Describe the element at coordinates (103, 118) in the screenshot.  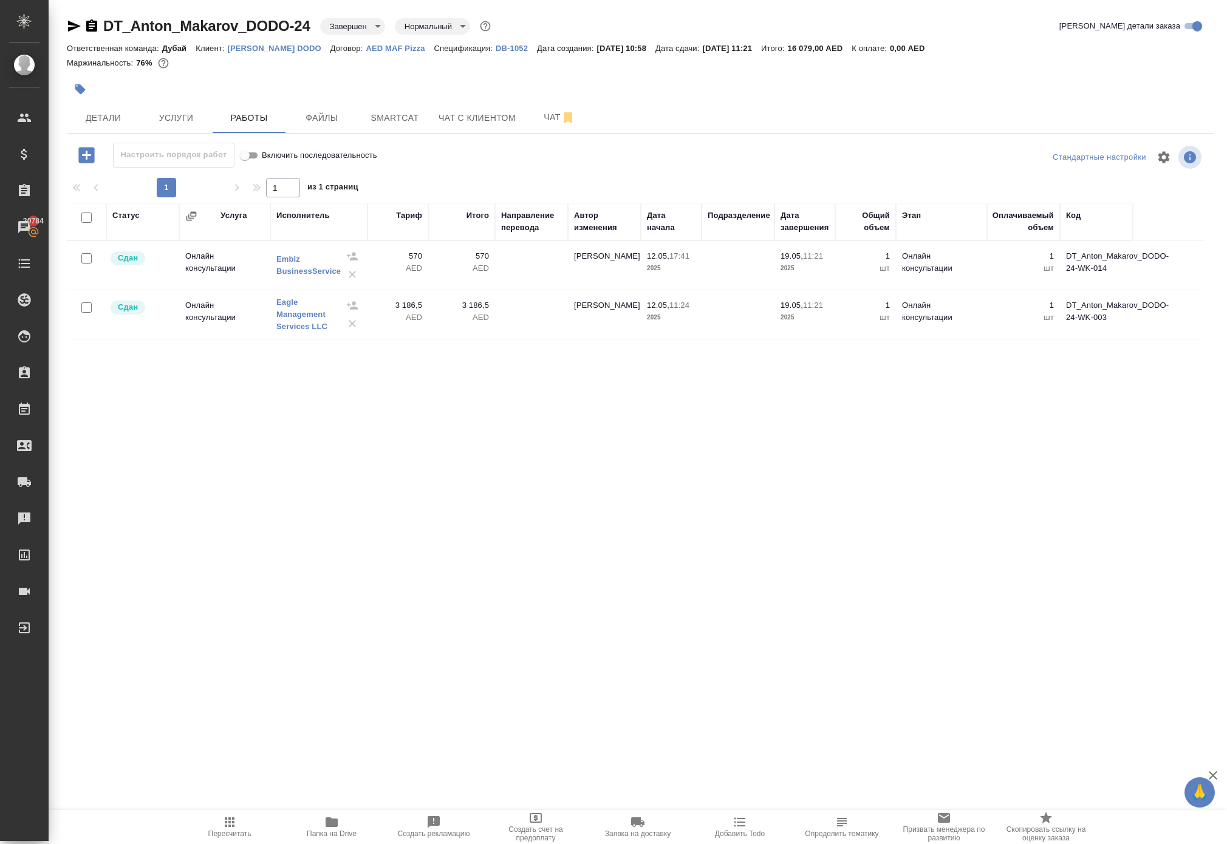
I see `span: Детали` at that location.